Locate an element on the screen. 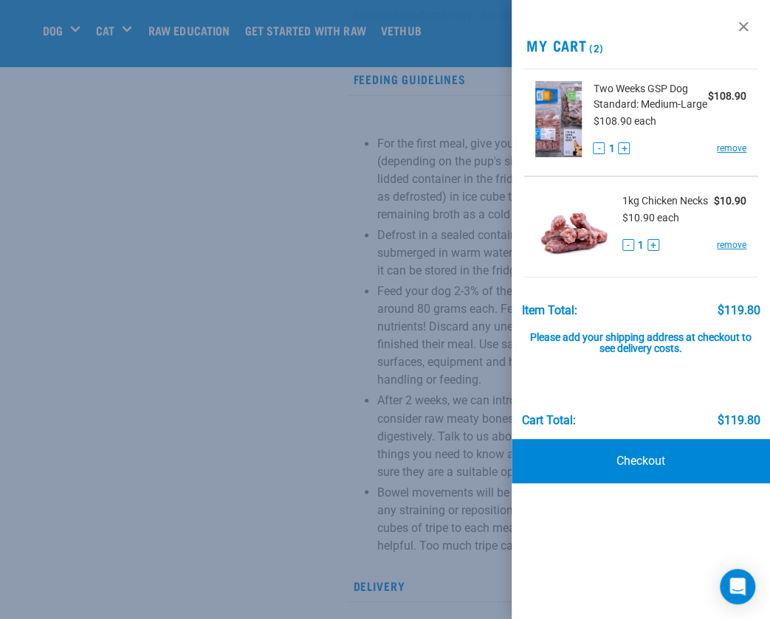  span: Two Weeks GSP Dog Standard: Medium-Large is located at coordinates (650, 97).